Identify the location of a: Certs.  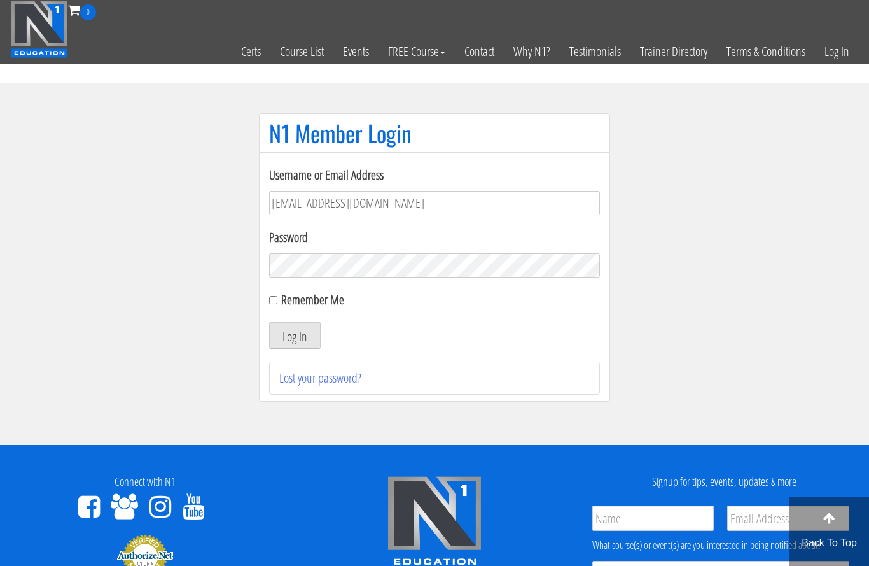
(251, 52).